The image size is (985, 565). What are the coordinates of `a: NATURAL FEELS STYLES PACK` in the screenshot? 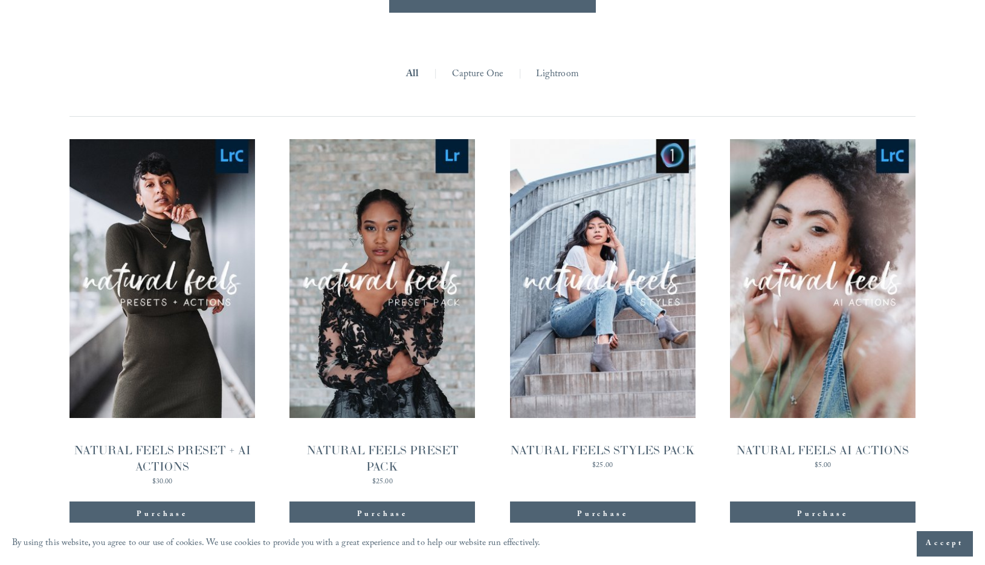 It's located at (603, 305).